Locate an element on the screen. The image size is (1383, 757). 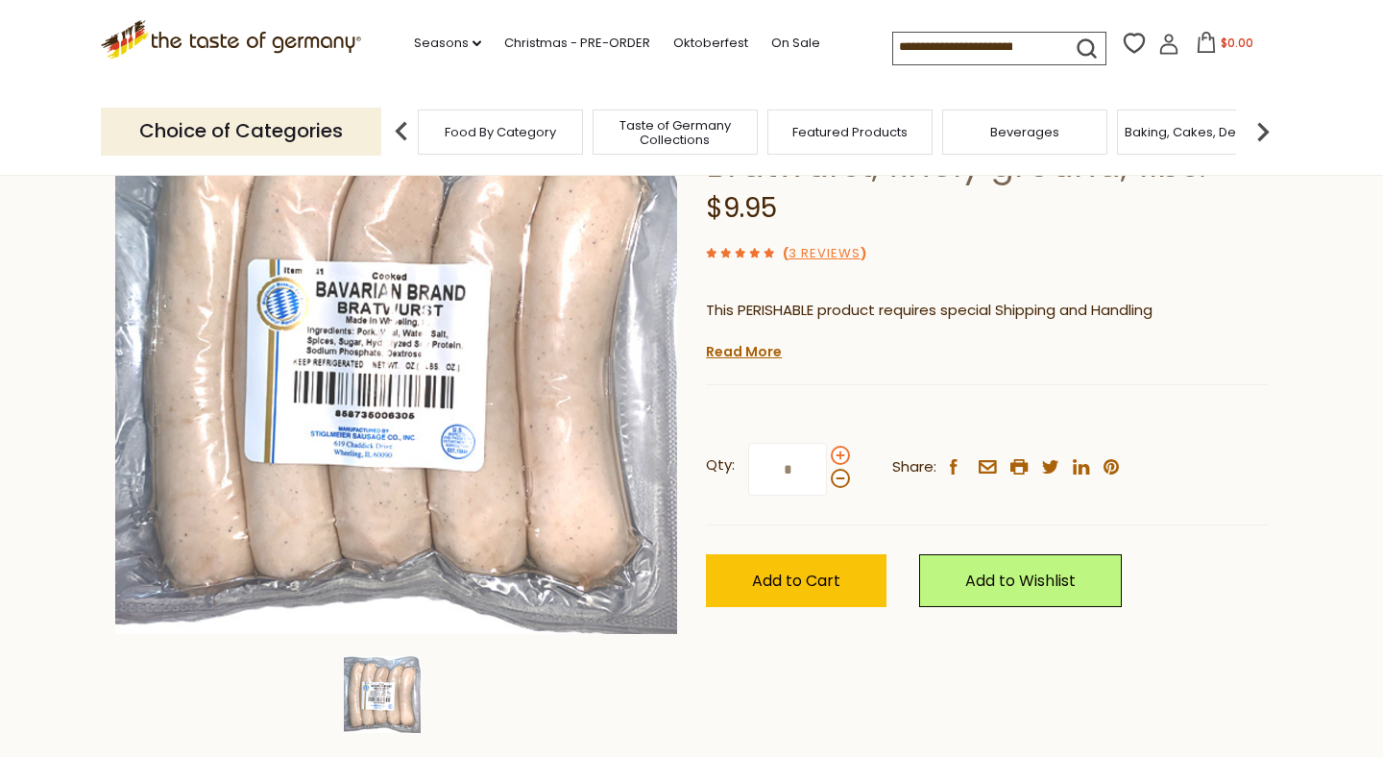
li: We will ship this product in heat-protective packaging and ice. is located at coordinates (996, 349).